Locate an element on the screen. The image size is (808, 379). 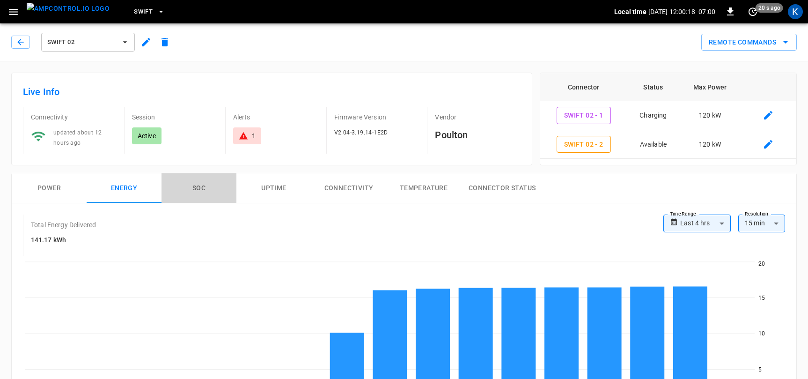
th: Status is located at coordinates (653, 87).